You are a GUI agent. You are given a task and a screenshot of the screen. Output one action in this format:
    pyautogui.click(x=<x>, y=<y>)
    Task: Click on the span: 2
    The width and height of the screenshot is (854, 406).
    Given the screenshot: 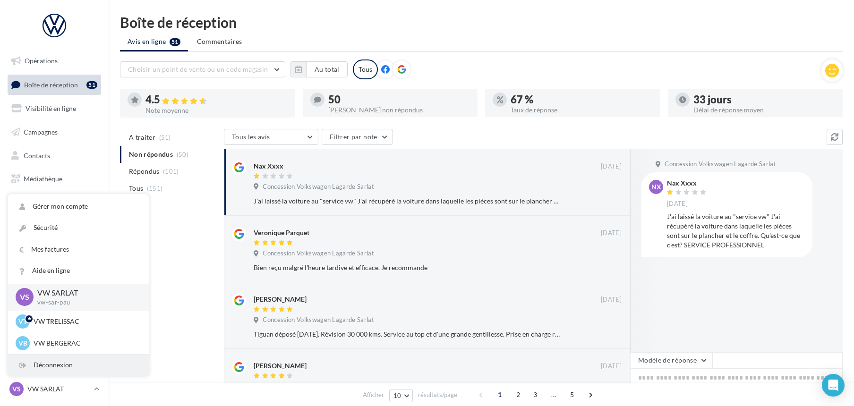 What is the action you would take?
    pyautogui.click(x=518, y=395)
    